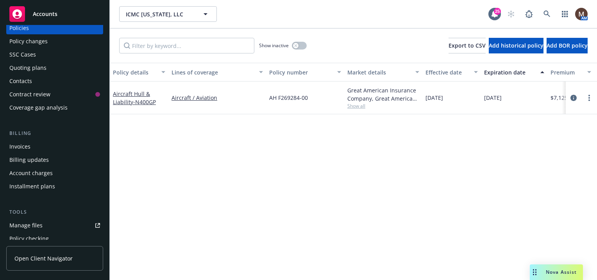 The height and width of the screenshot is (280, 597). Describe the element at coordinates (570, 72) in the screenshot. I see `button: Premium` at that location.